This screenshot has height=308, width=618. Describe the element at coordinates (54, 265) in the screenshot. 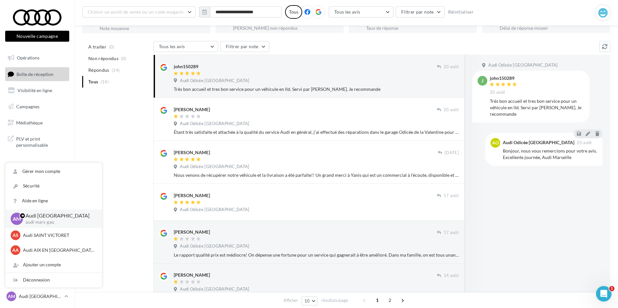

I see `div: Ajouter un compte` at that location.